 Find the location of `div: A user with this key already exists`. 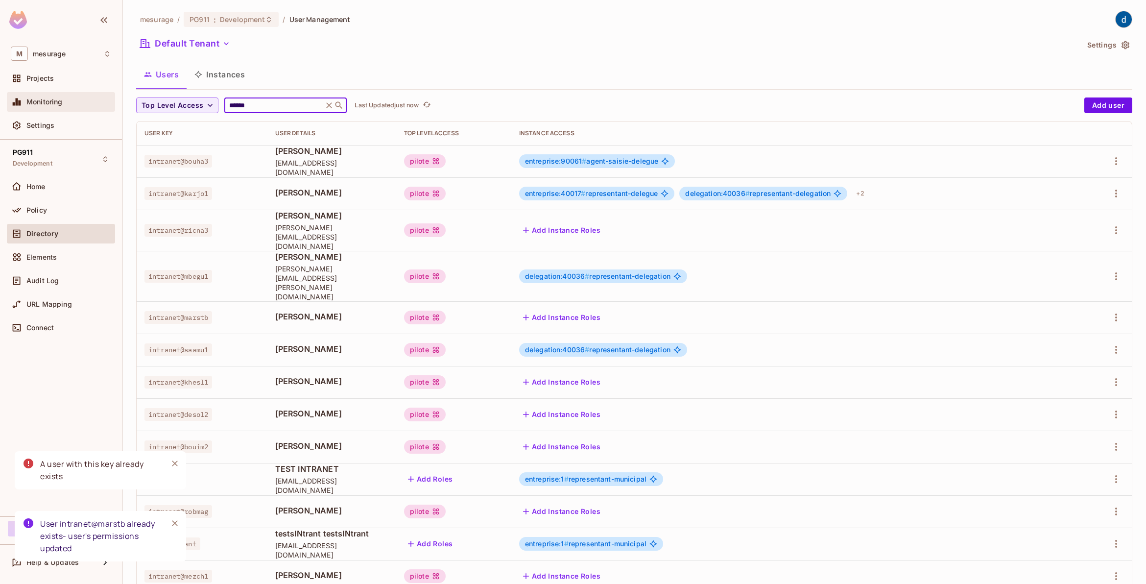

div: A user with this key already exists is located at coordinates (100, 470).